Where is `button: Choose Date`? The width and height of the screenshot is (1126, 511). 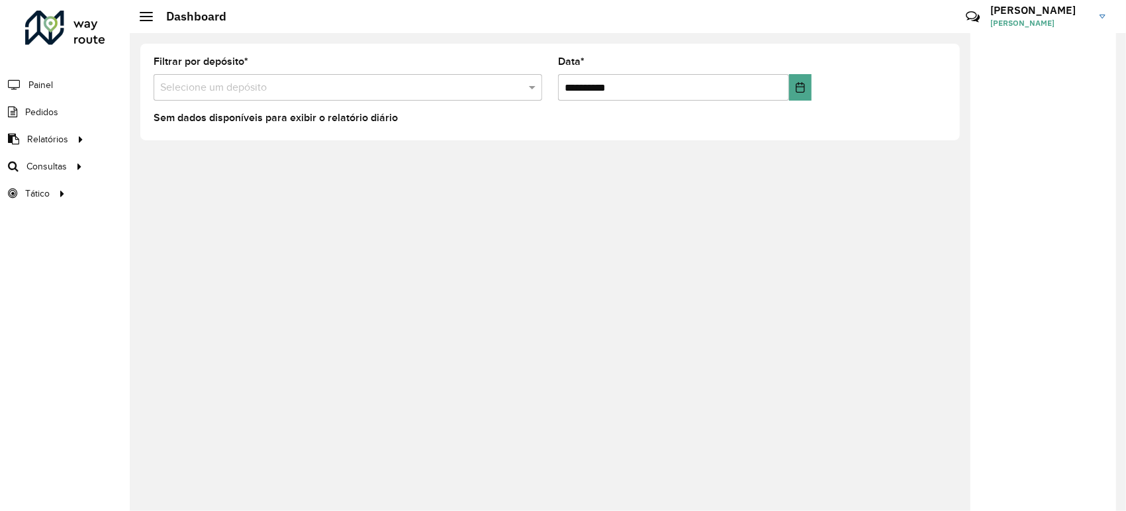
button: Choose Date is located at coordinates (800, 87).